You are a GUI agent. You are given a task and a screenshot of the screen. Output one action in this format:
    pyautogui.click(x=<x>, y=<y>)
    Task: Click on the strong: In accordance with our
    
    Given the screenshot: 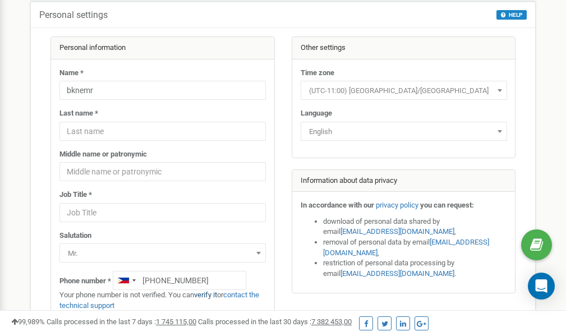 What is the action you would take?
    pyautogui.click(x=337, y=205)
    